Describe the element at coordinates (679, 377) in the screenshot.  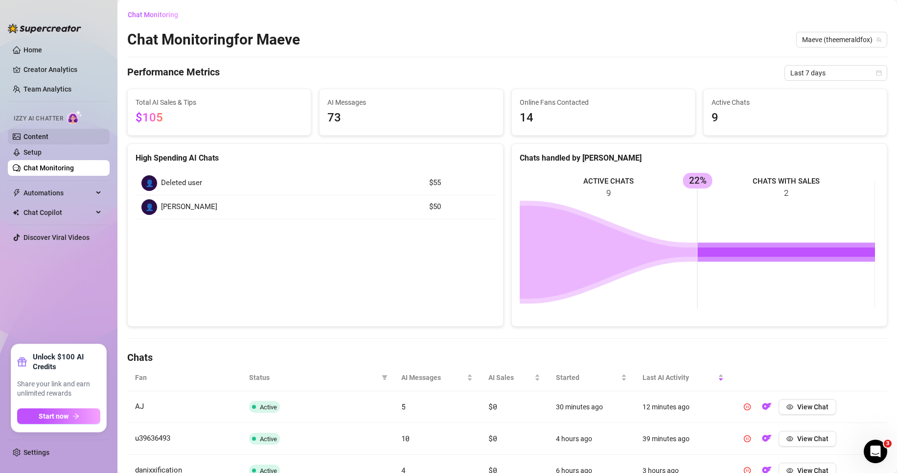
I see `span: Last AI Activity` at that location.